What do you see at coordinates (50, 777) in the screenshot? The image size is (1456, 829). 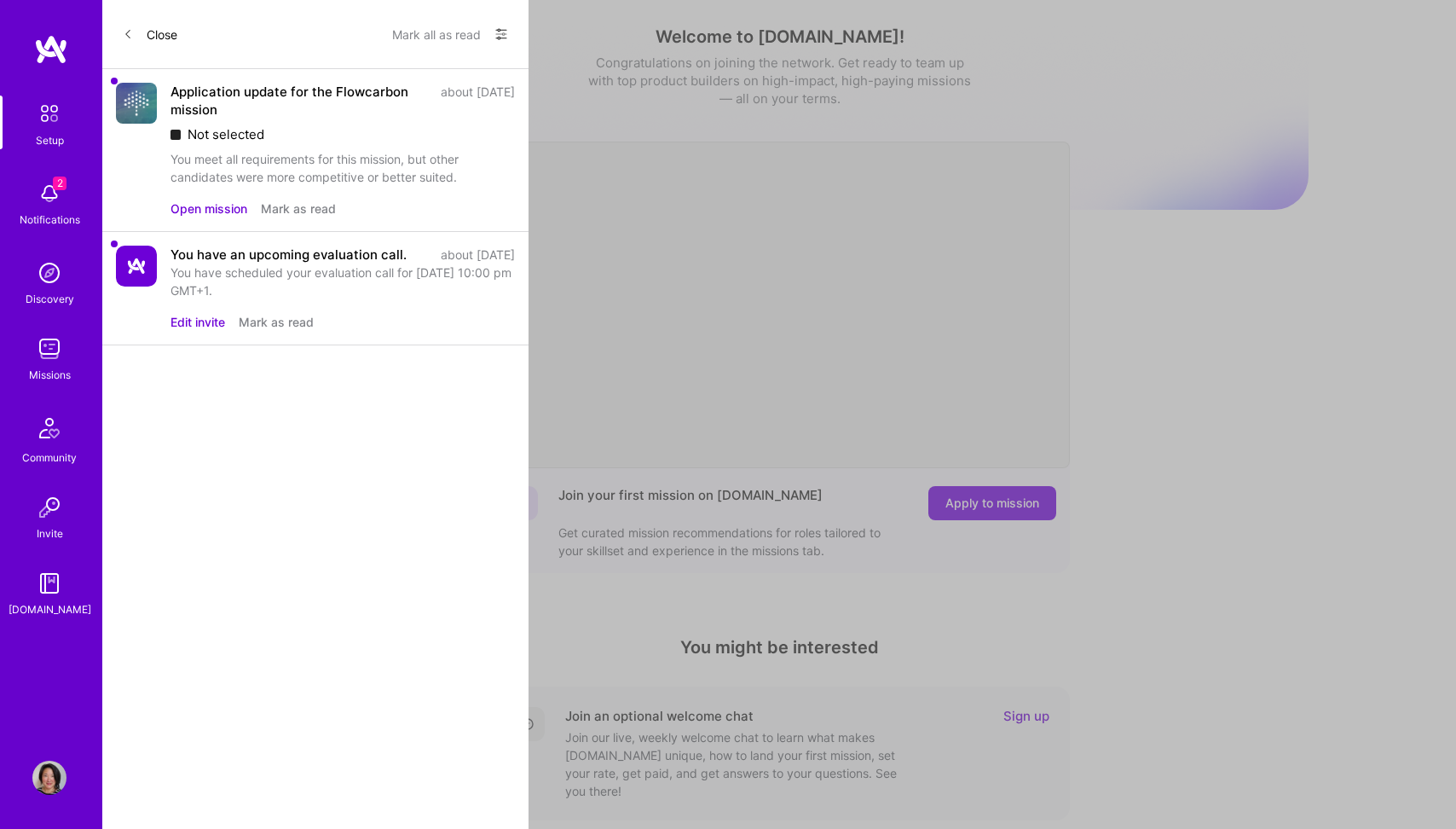 I see `a: User Avatar` at bounding box center [50, 777].